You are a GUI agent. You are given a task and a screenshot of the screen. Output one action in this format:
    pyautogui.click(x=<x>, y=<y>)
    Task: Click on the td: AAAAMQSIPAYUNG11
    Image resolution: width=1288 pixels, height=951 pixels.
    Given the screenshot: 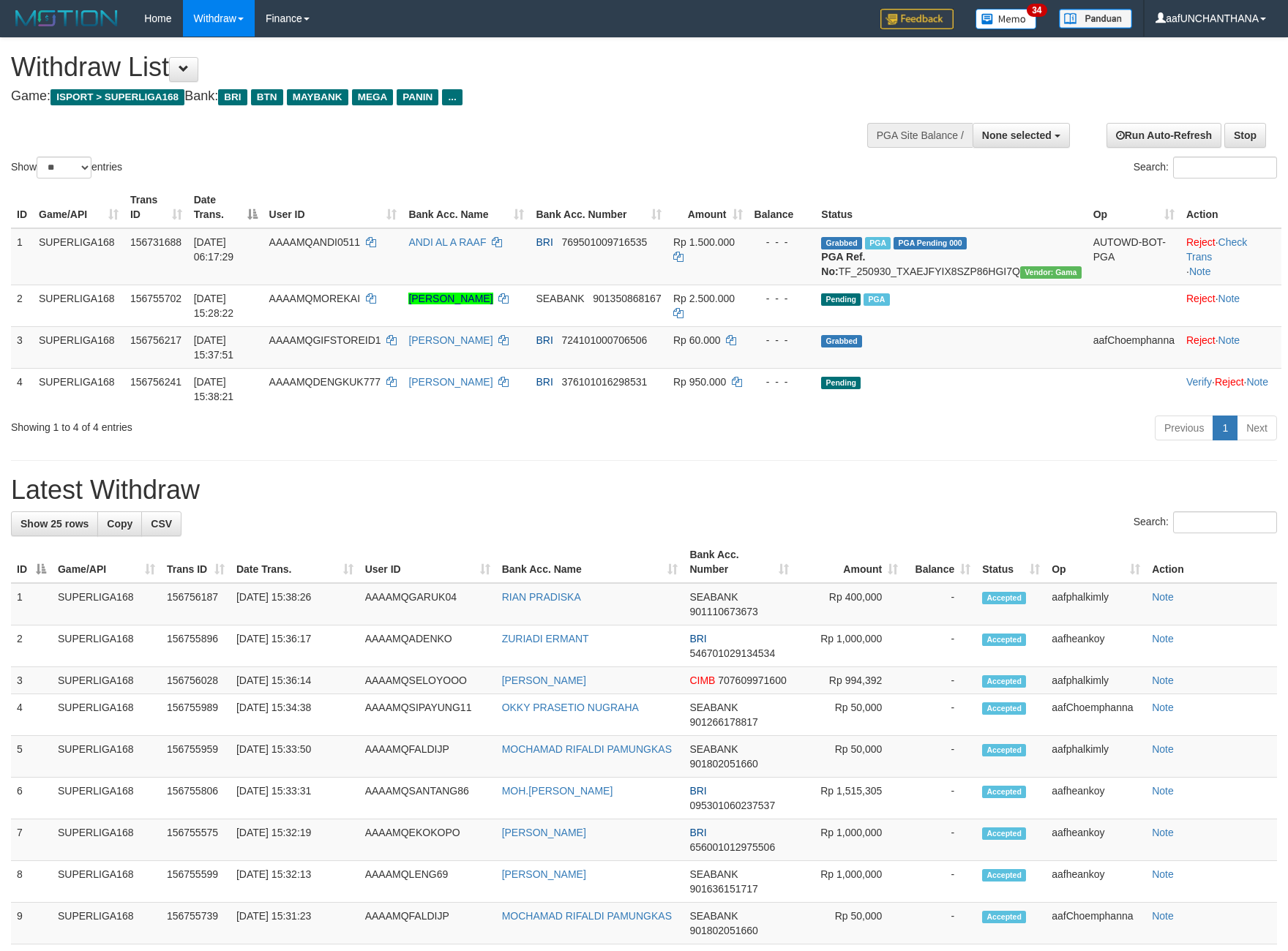 What is the action you would take?
    pyautogui.click(x=427, y=715)
    